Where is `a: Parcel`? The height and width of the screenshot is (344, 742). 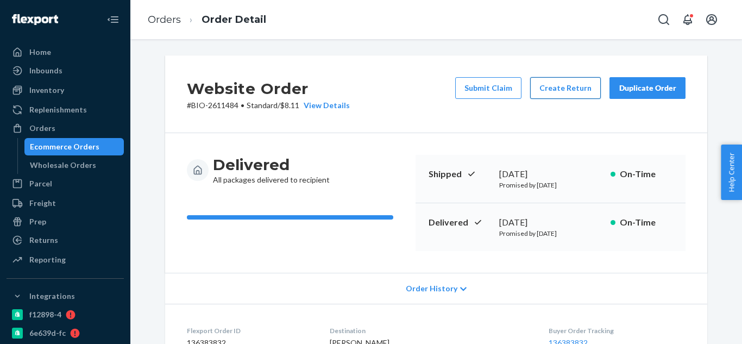
a: Parcel is located at coordinates (65, 184).